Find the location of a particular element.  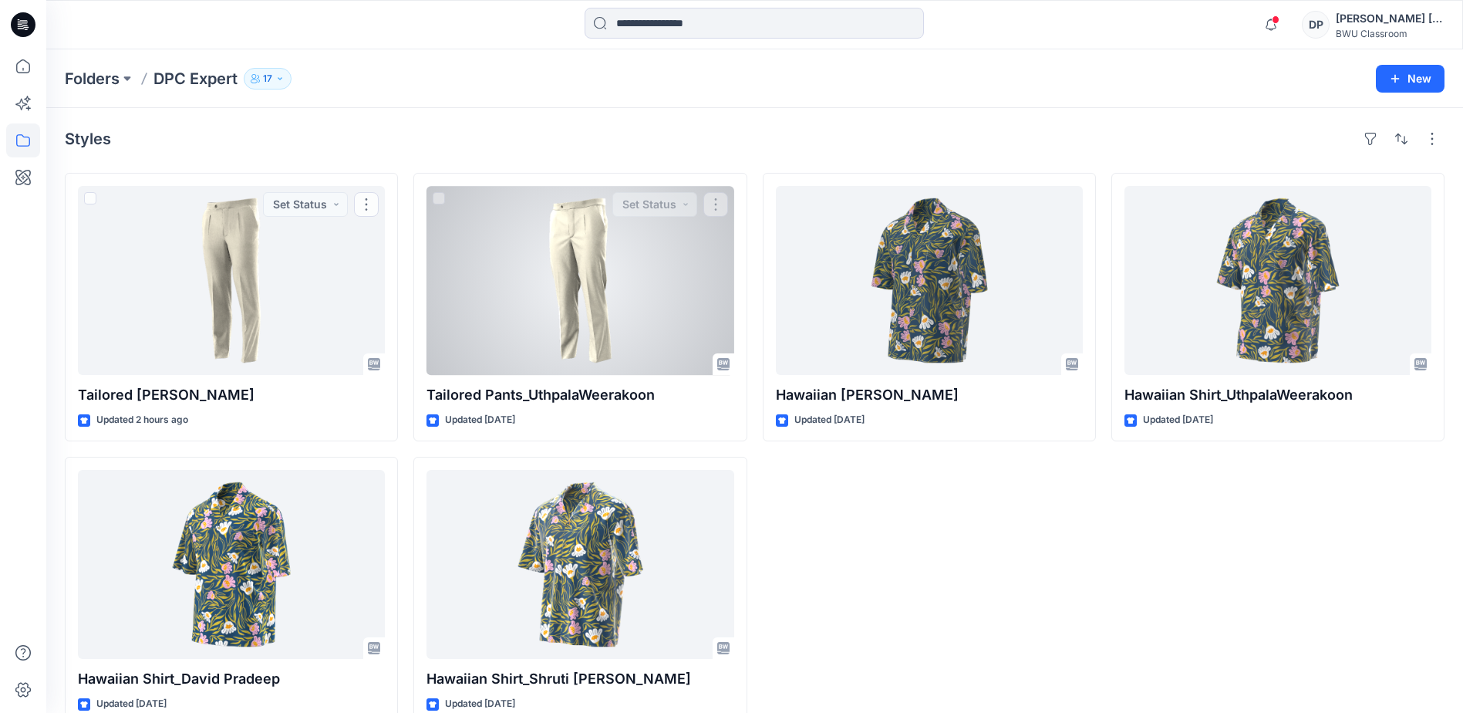

a: Hawaiian Shirt_Lisha Sanders is located at coordinates (930, 280).